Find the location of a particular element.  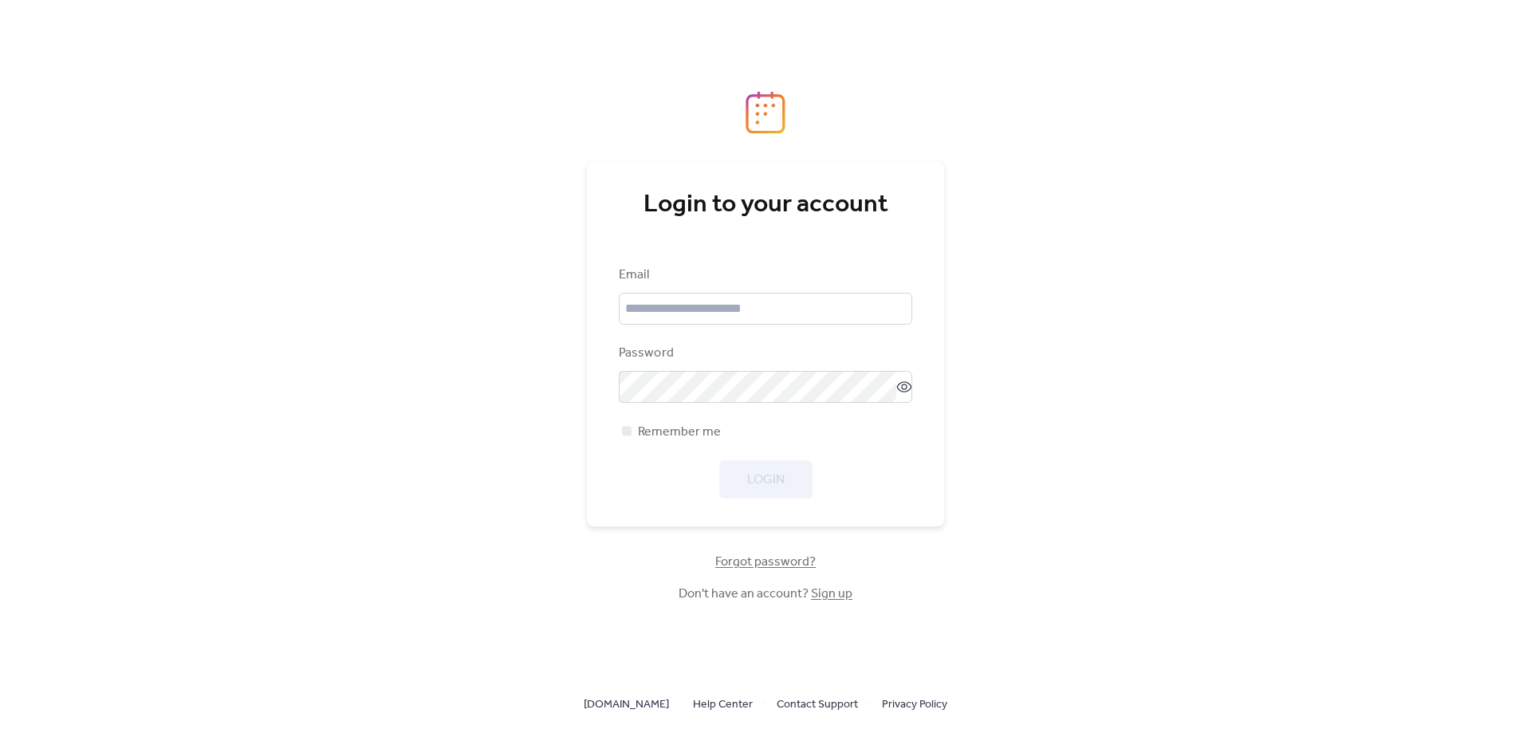

div: Email is located at coordinates (764, 275).